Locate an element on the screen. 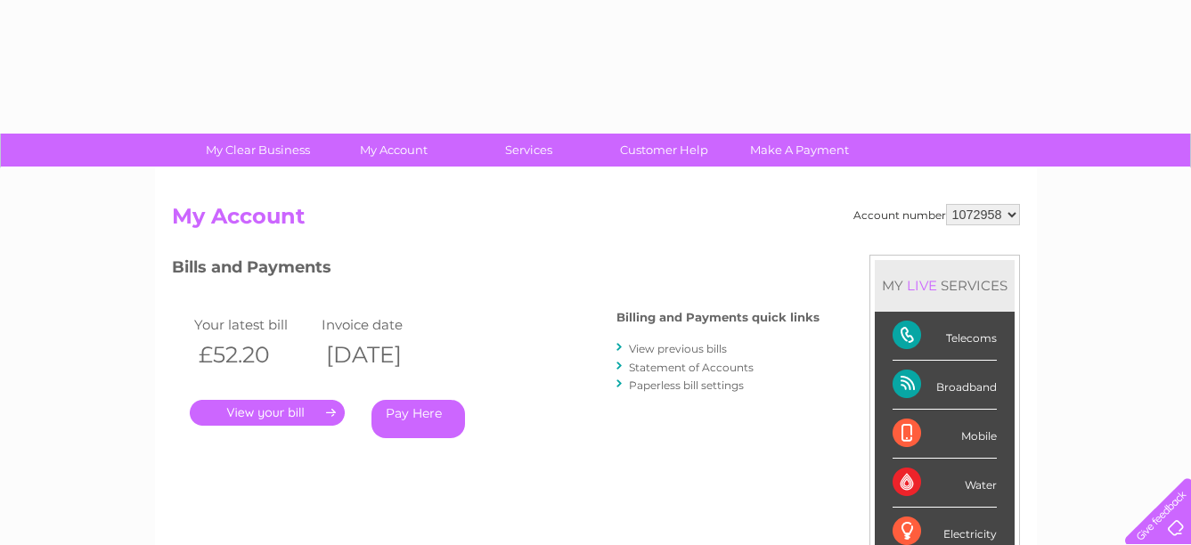 The image size is (1191, 545). td: Invoice date is located at coordinates (381, 324).